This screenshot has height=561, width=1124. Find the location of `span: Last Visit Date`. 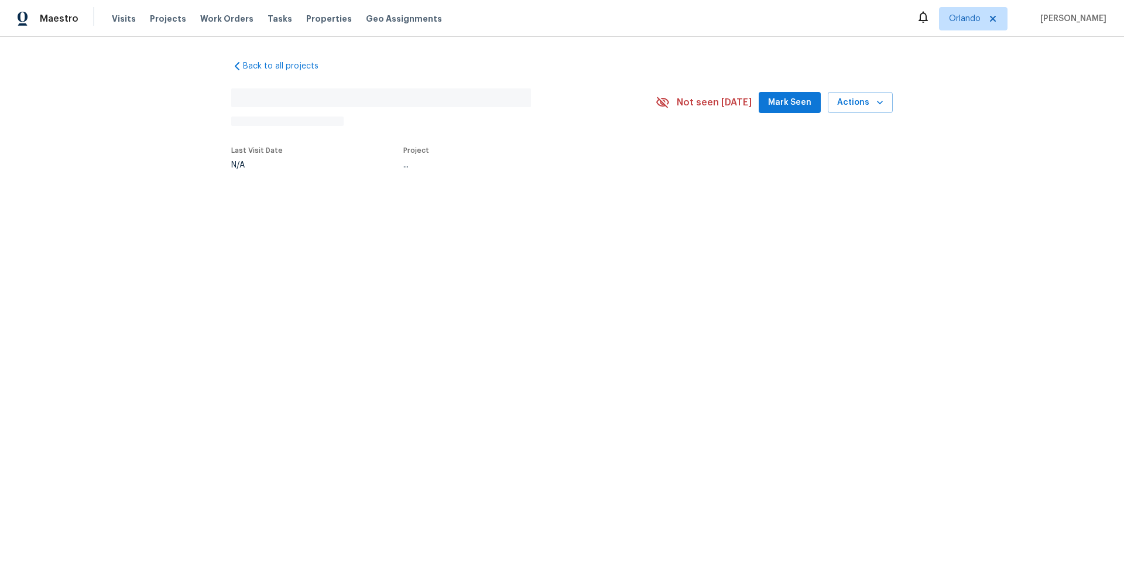

span: Last Visit Date is located at coordinates (257, 150).